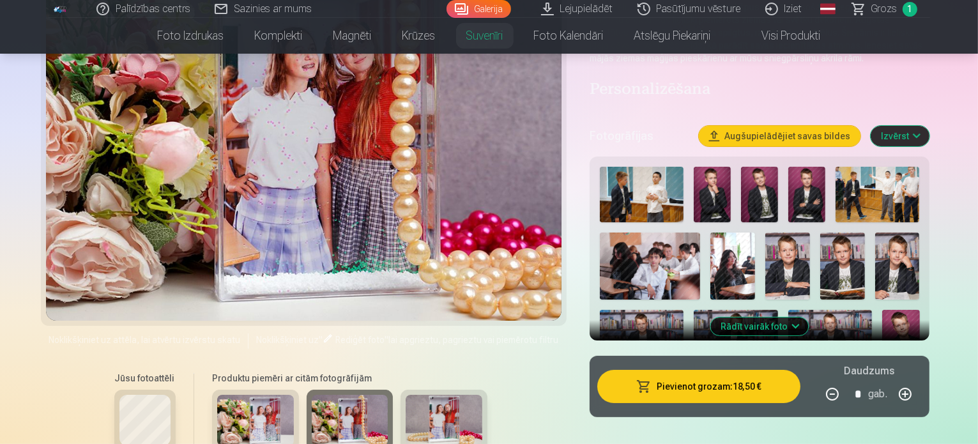 This screenshot has width=978, height=444. I want to click on img: /fa1, so click(61, 9).